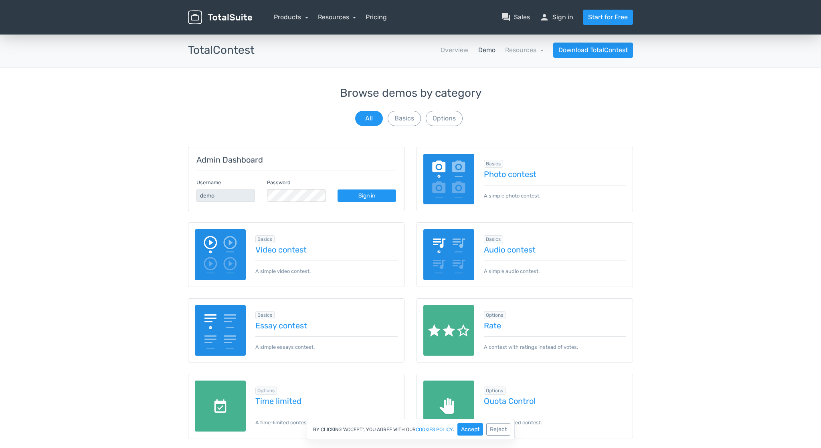 The height and width of the screenshot is (448, 821). Describe the element at coordinates (555, 267) in the screenshot. I see `p: A simple audio contest.` at that location.